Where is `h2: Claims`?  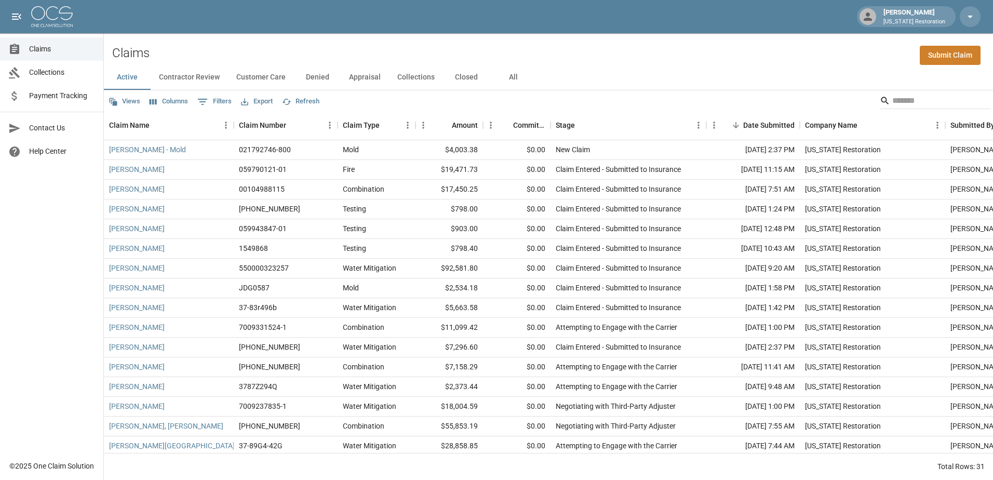
h2: Claims is located at coordinates (131, 53).